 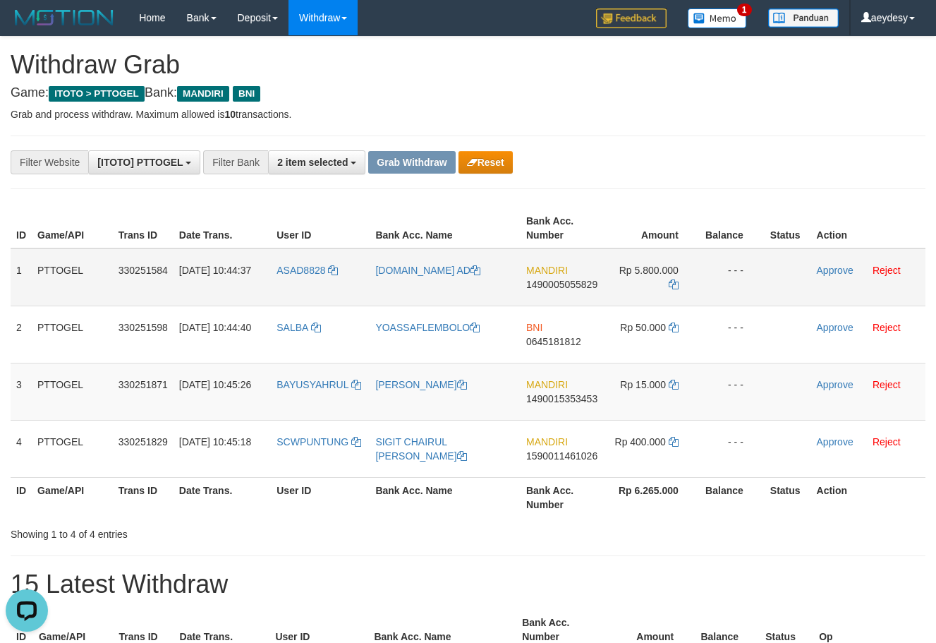 I want to click on div: Showing 1 to 4 of 4 entries, so click(x=195, y=531).